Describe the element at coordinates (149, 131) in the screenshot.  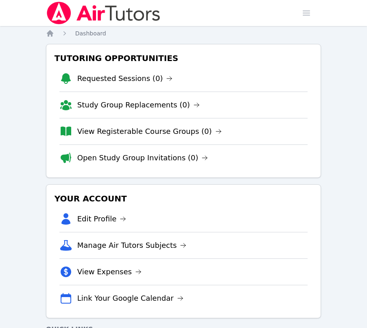
I see `a: View Registerable Course Groups (0)` at that location.